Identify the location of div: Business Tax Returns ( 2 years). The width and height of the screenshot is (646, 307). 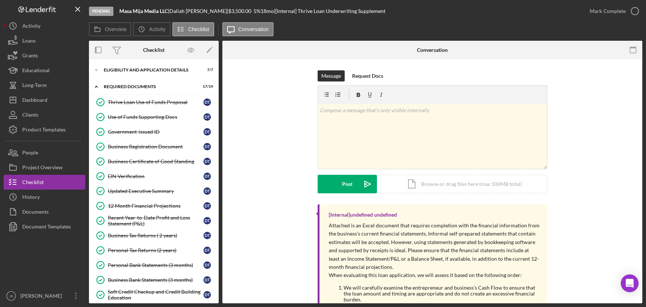
(156, 236).